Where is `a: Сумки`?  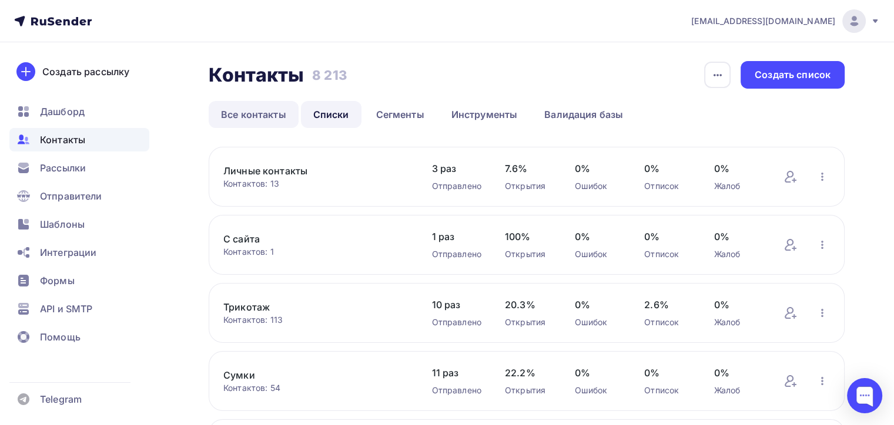
a: Сумки is located at coordinates (316, 376).